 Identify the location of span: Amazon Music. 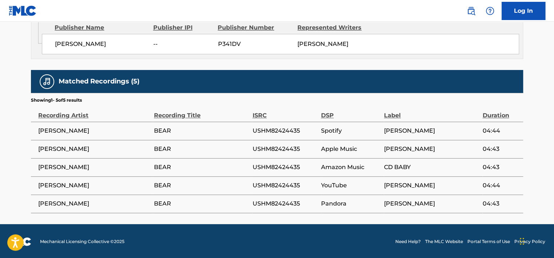
(351, 167).